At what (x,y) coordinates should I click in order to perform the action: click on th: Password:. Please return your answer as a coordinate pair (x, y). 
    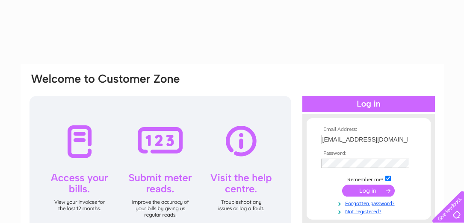
    Looking at the image, I should click on (368, 154).